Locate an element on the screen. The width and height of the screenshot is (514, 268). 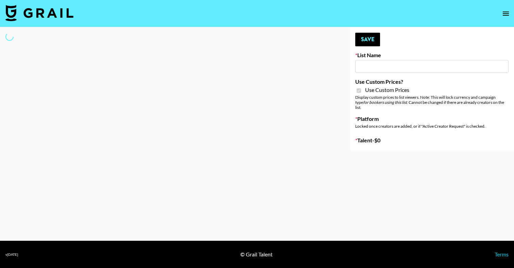
label: Use Custom Prices? is located at coordinates (432, 82).